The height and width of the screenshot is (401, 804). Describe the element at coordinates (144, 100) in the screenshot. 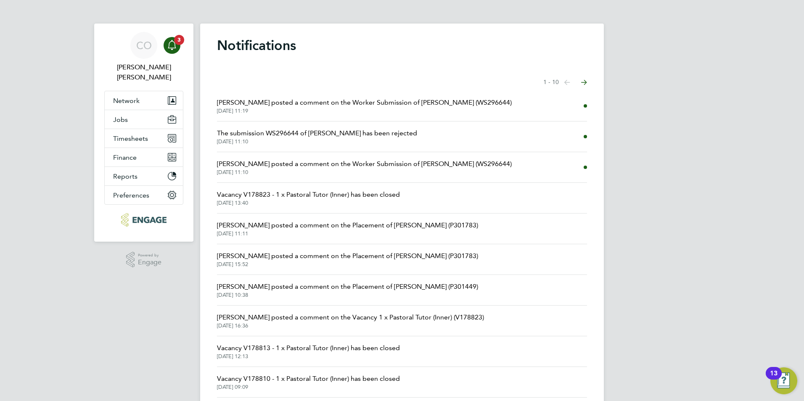

I see `button: Network` at that location.